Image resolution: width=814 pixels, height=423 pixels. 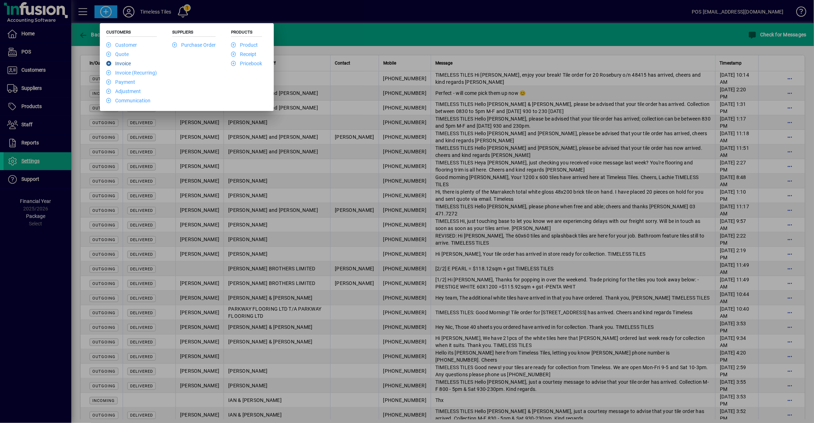 I want to click on a: Customer, so click(x=122, y=45).